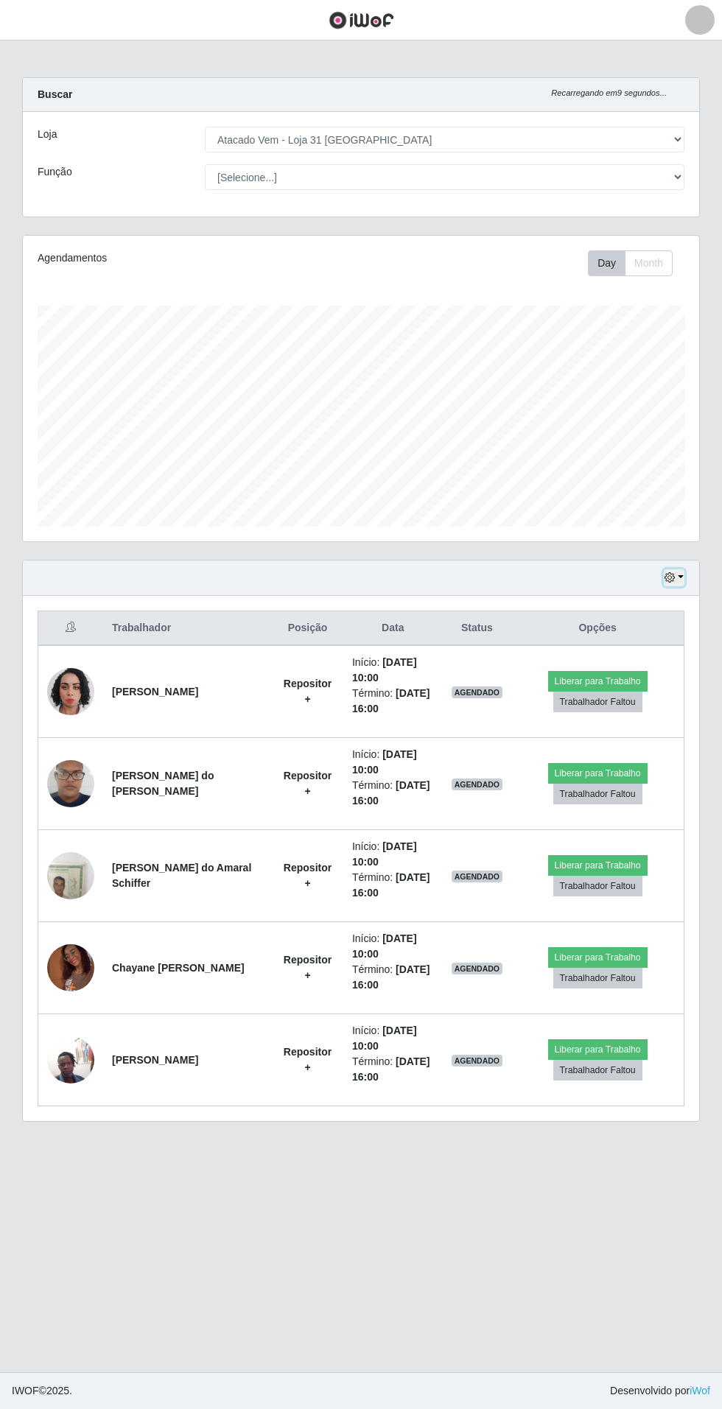 The image size is (722, 1409). I want to click on th: Opções, so click(597, 628).